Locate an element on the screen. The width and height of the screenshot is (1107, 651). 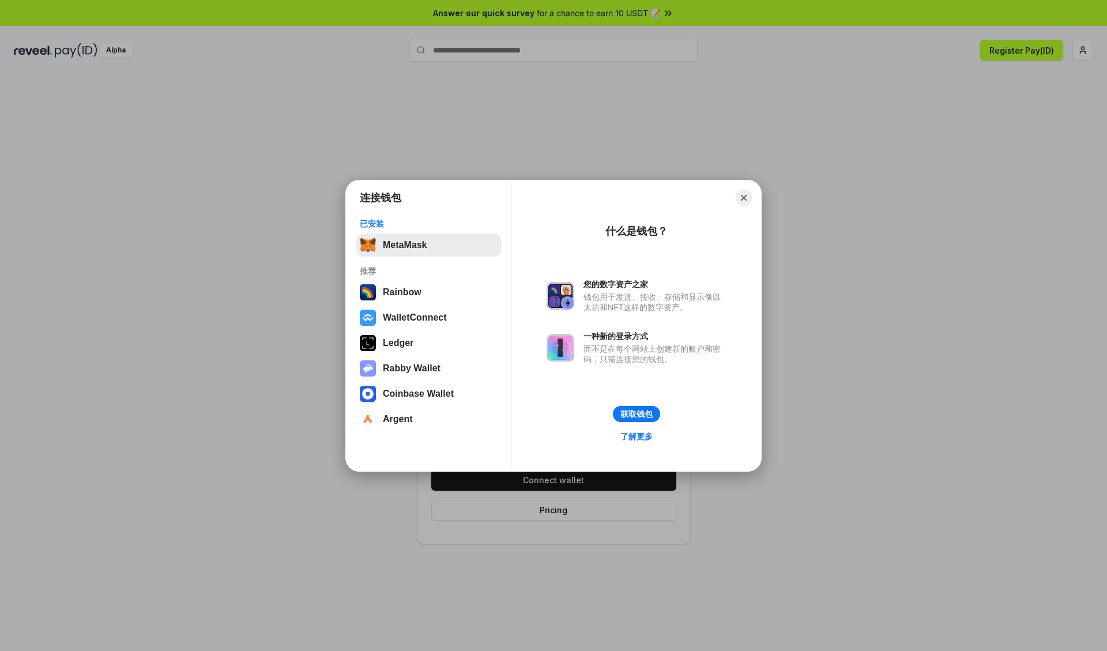
button: Close is located at coordinates (744, 198).